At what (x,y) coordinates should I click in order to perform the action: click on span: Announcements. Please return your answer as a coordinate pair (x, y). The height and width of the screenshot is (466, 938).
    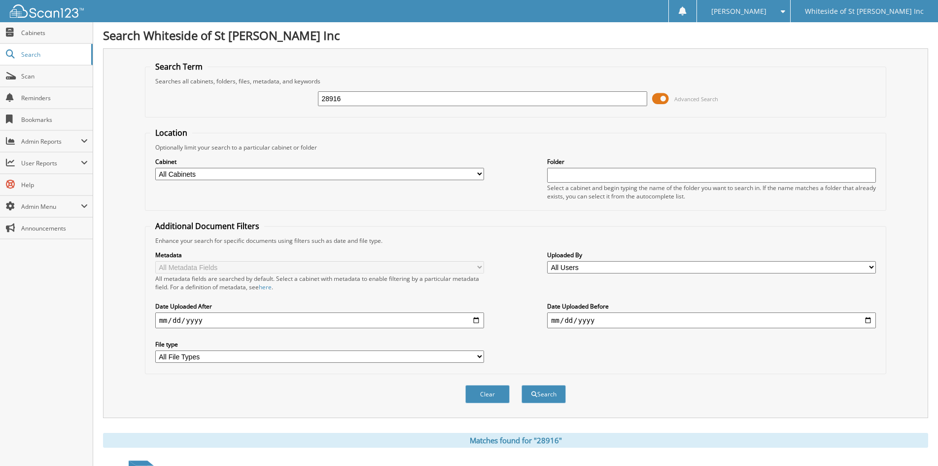
    Looking at the image, I should click on (54, 228).